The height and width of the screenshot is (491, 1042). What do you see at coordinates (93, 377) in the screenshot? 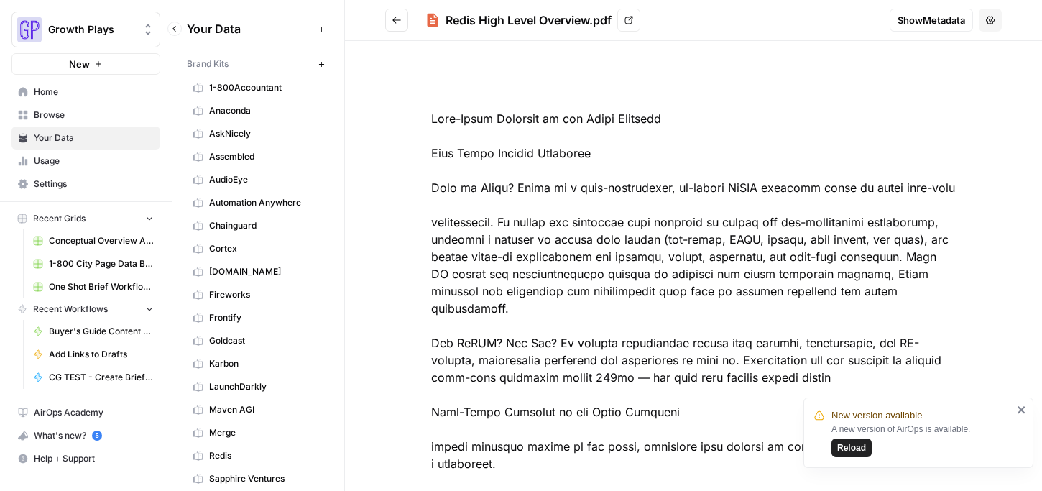
I see `a: CG TEST - Create Brief Workflow` at bounding box center [93, 377].